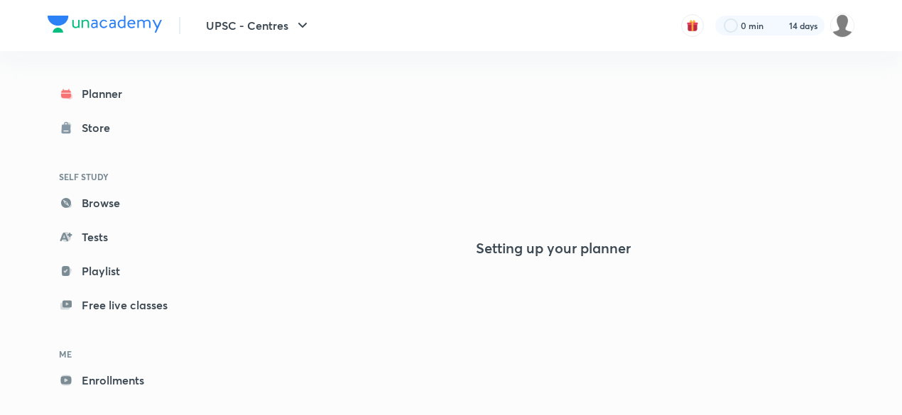 Image resolution: width=902 pixels, height=415 pixels. Describe the element at coordinates (130, 177) in the screenshot. I see `h6: SELF STUDY` at that location.